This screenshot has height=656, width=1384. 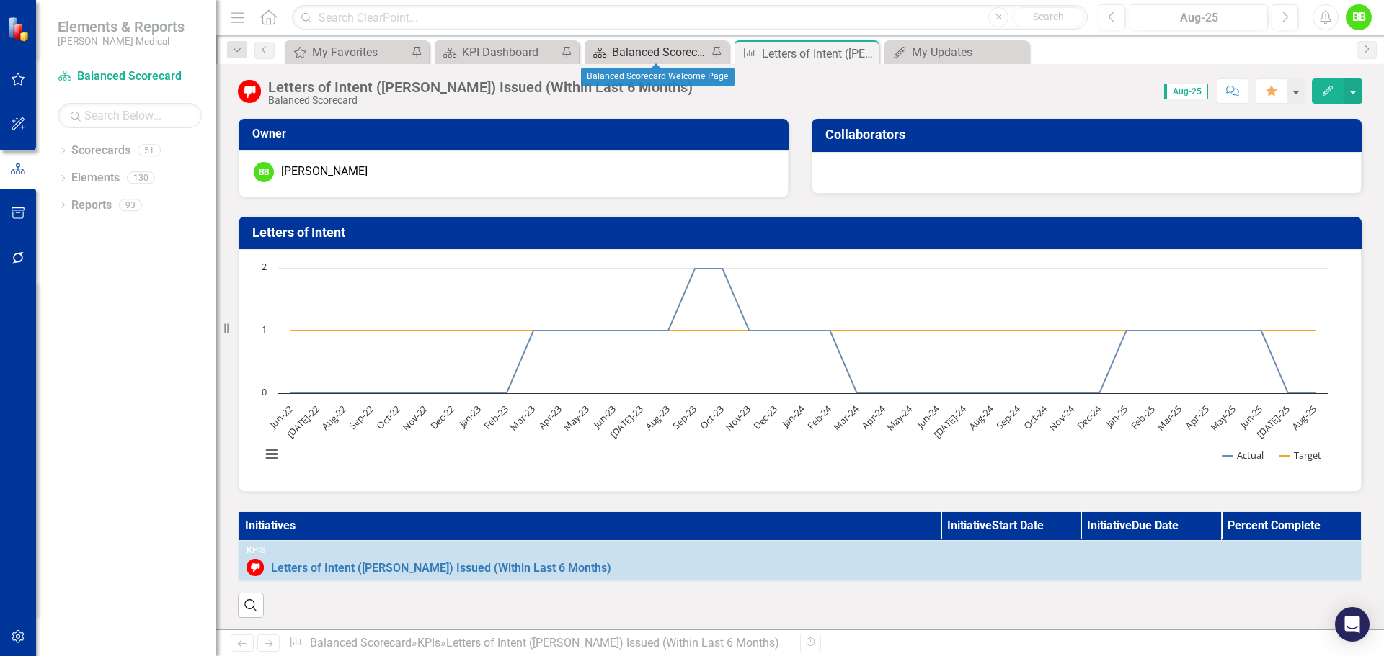 What do you see at coordinates (264, 329) in the screenshot?
I see `text: 1` at bounding box center [264, 329].